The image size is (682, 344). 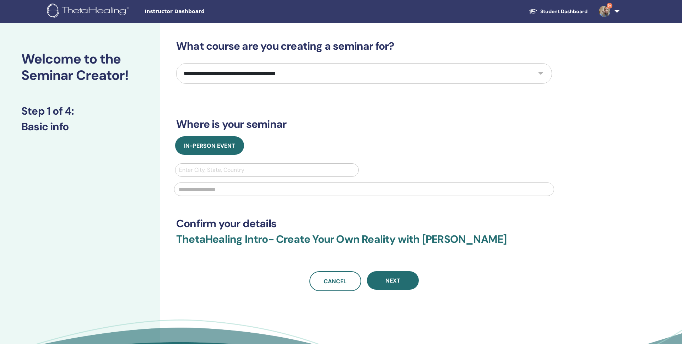 What do you see at coordinates (364, 124) in the screenshot?
I see `h3: Where is your seminar` at bounding box center [364, 124].